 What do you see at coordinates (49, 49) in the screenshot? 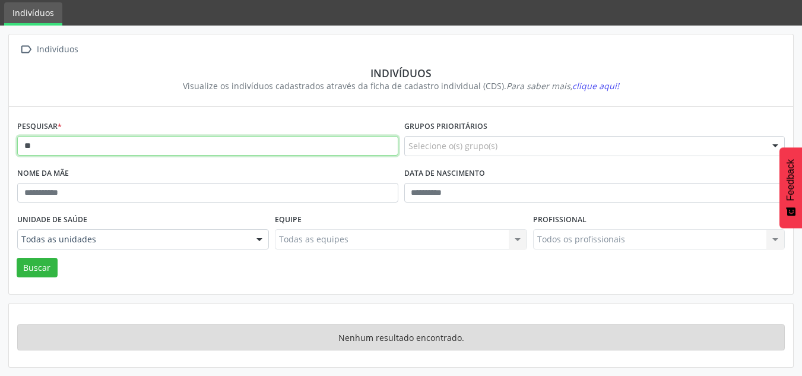
I see `a:  Indivíduos` at bounding box center [49, 49].